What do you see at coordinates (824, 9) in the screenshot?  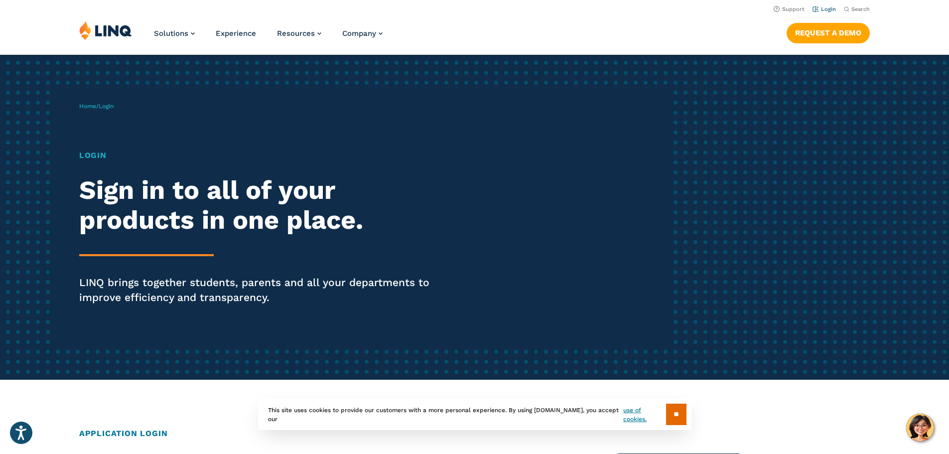 I see `a: Login` at bounding box center [824, 9].